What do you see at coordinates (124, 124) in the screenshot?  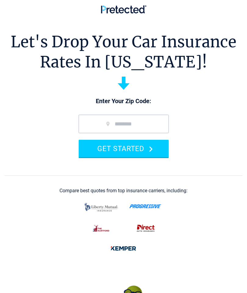 I see `input: zip code` at bounding box center [124, 124].